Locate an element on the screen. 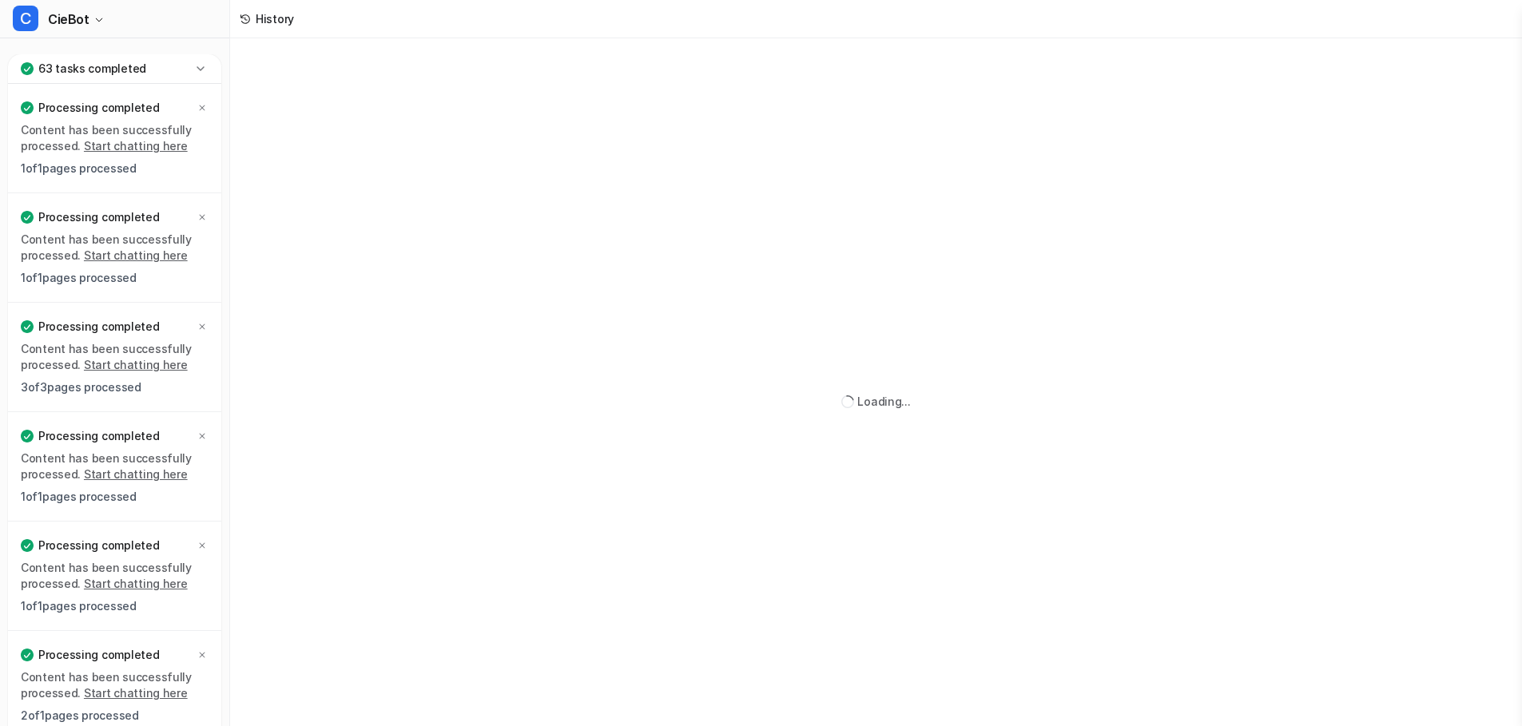 The image size is (1522, 726). p: 2 of 1 pages processed is located at coordinates (114, 716).